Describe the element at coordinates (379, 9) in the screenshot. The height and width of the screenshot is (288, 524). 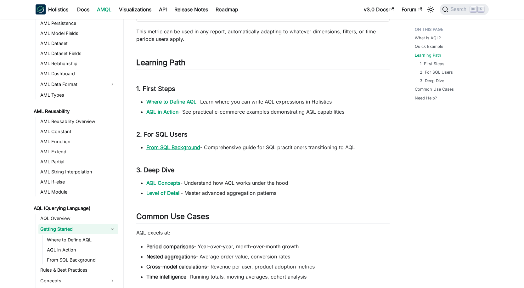
I see `a: v3.0 Docs` at that location.